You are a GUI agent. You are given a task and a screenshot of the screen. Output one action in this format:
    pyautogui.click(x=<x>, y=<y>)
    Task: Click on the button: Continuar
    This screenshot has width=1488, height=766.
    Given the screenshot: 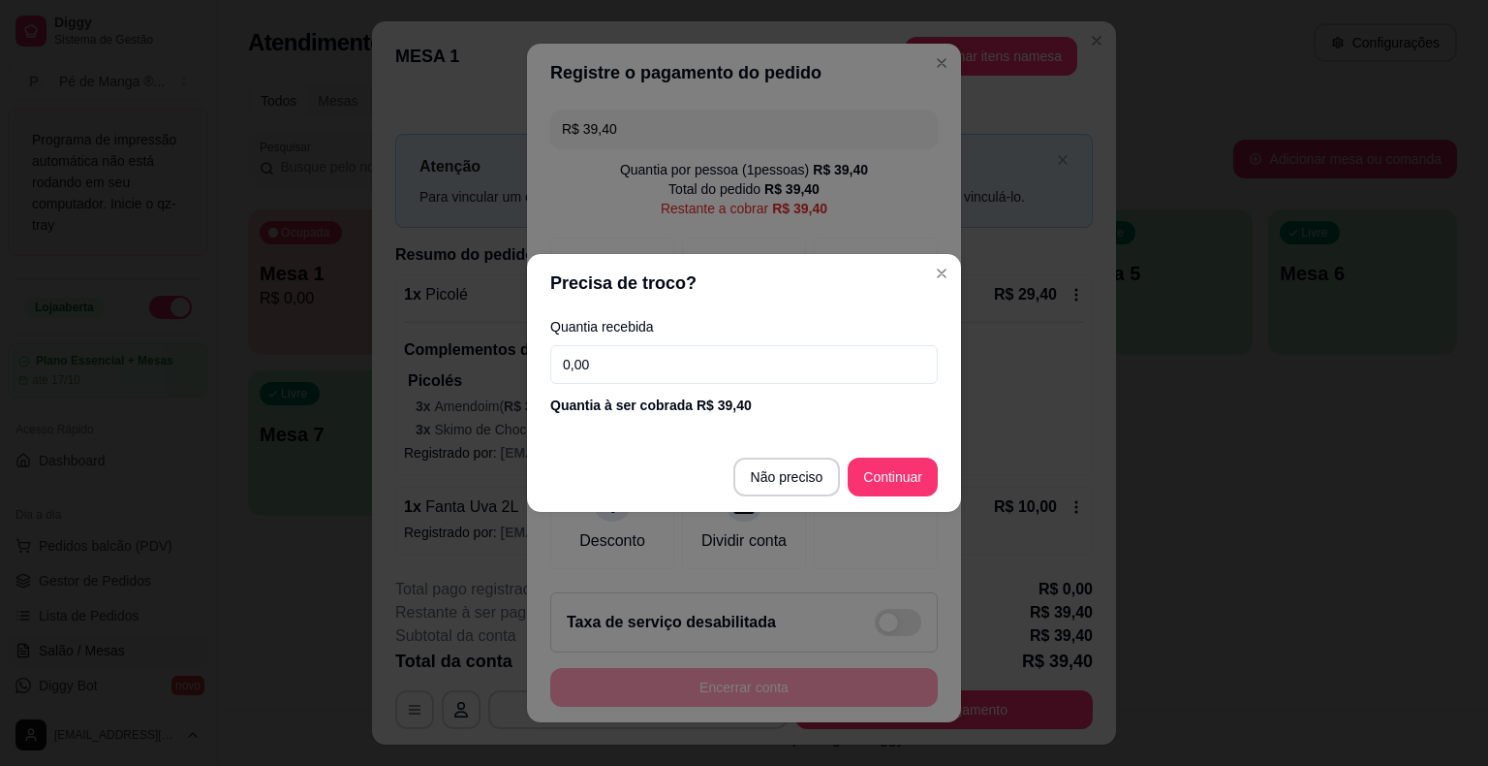 What is the action you would take?
    pyautogui.click(x=892, y=477)
    